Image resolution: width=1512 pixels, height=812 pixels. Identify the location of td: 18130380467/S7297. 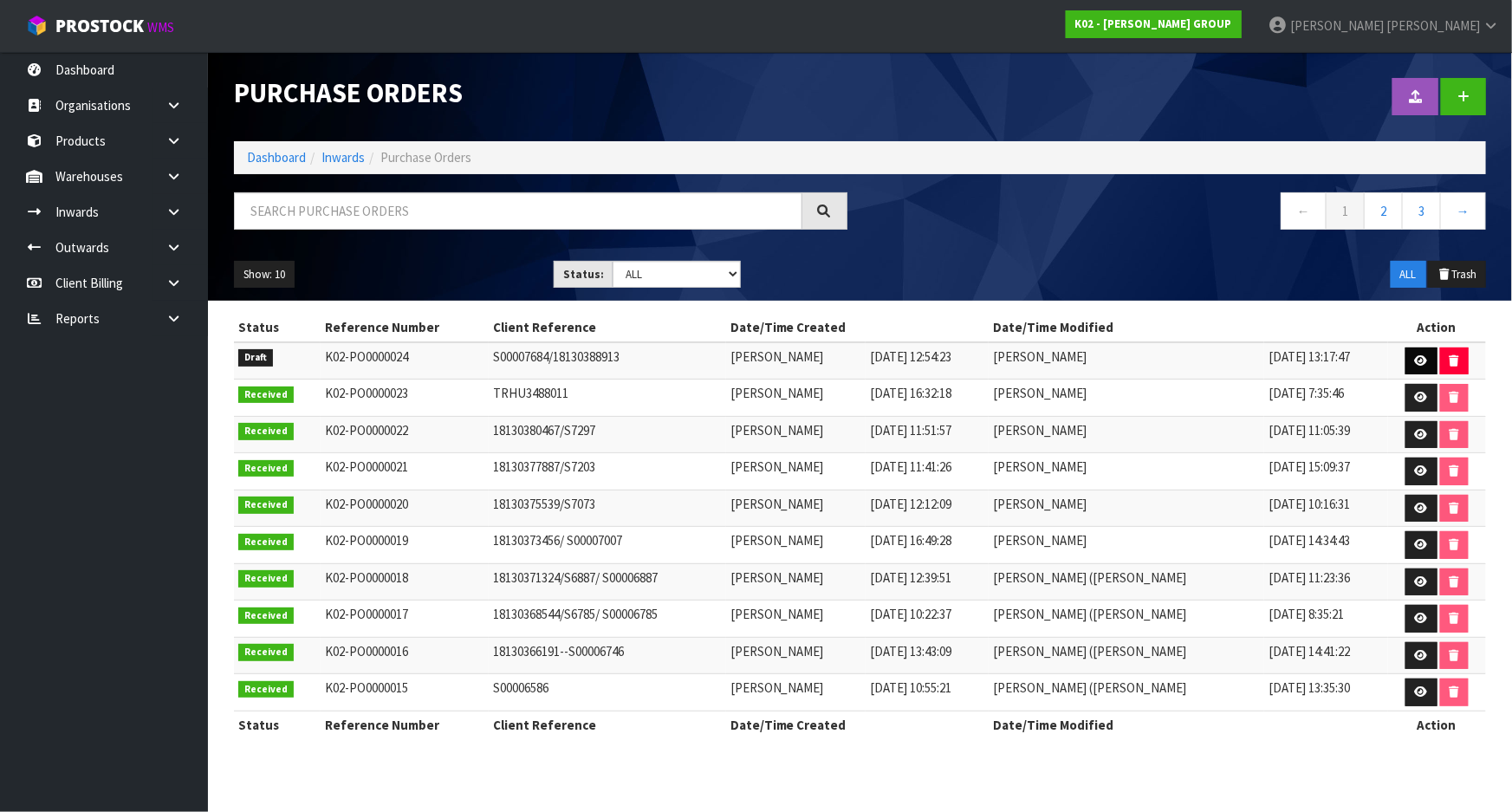
(606, 434).